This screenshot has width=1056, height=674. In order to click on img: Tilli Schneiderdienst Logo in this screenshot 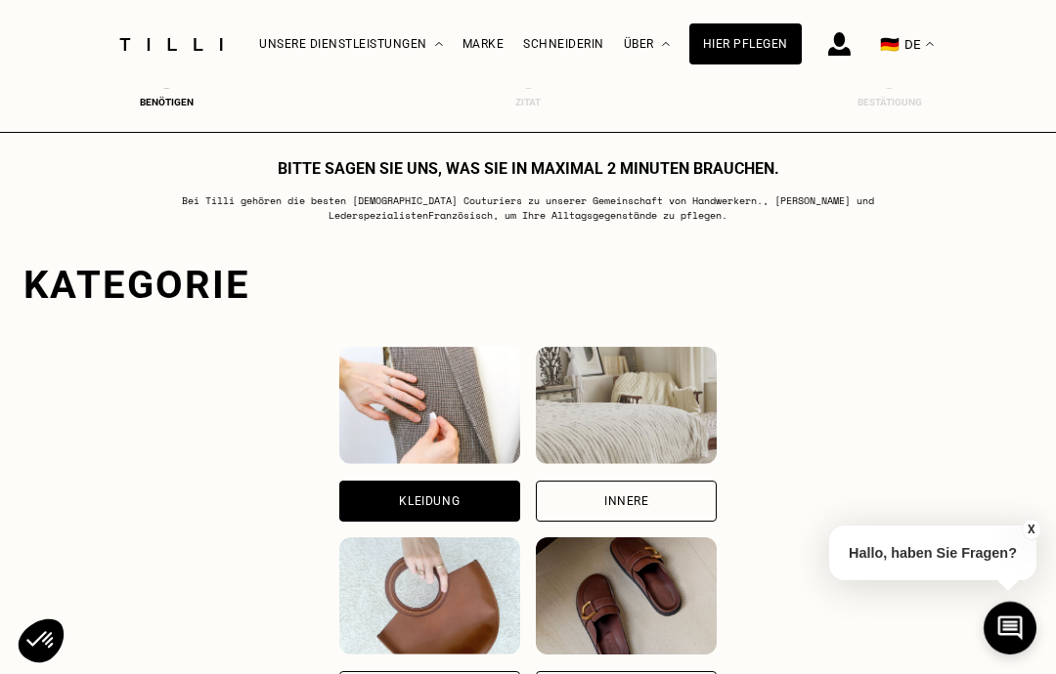, I will do `click(171, 44)`.